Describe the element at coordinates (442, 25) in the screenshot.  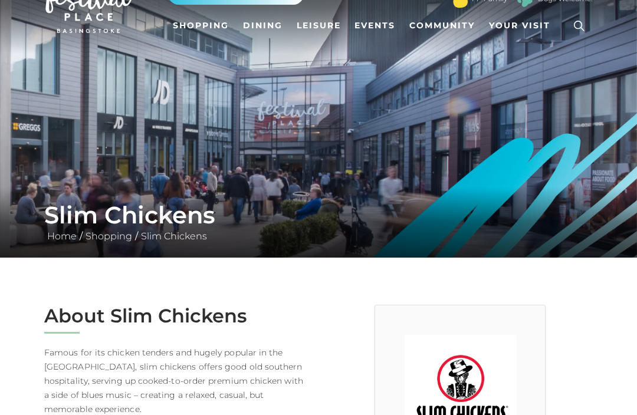
I see `a: Community` at that location.